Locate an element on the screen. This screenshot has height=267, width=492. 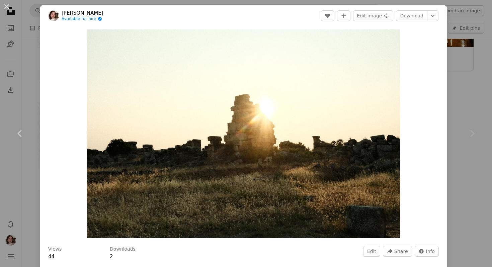
a: Go to Nisa Yum's profile is located at coordinates (54, 16).